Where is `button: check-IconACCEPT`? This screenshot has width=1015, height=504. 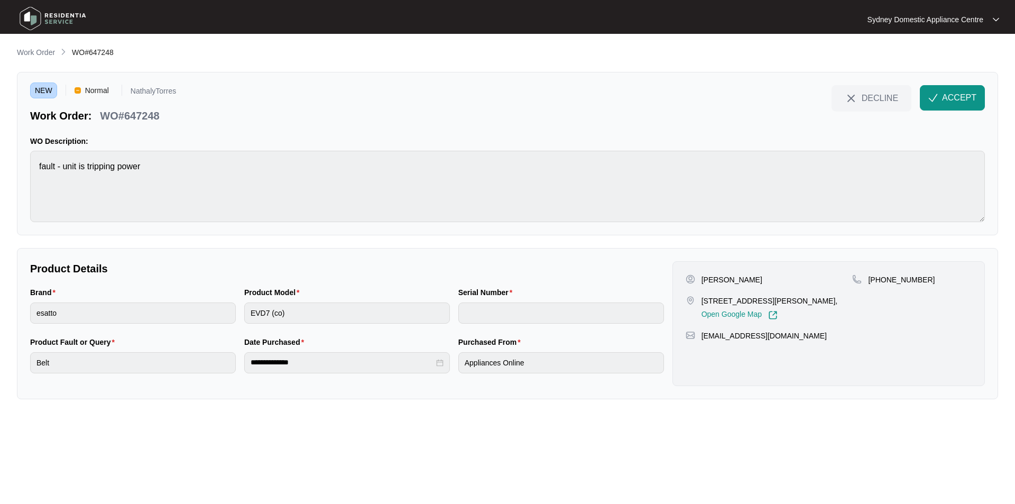 button: check-IconACCEPT is located at coordinates (952, 98).